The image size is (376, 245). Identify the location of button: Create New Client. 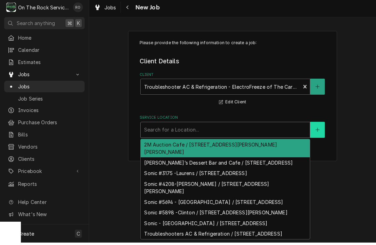
(318, 89).